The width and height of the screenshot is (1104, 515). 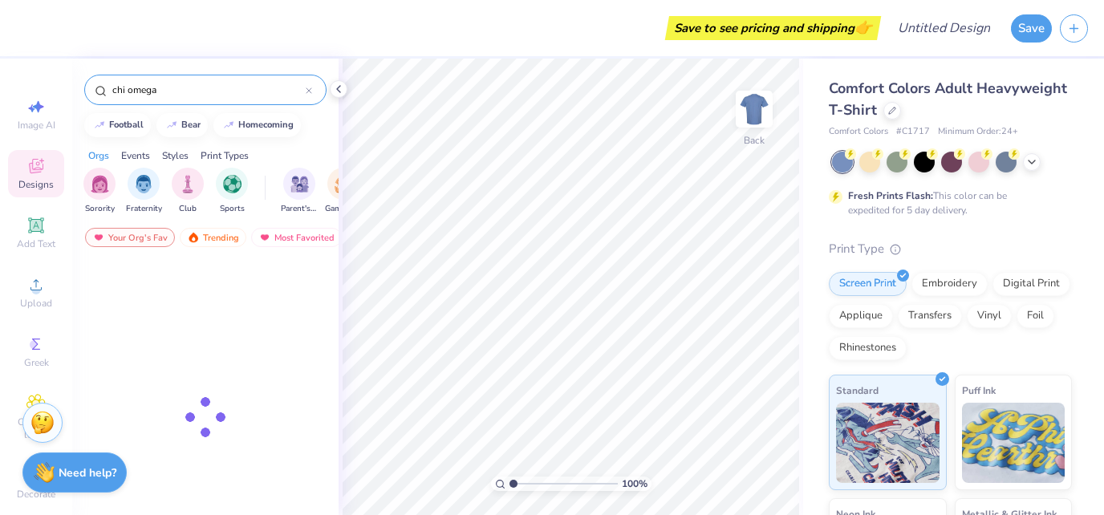 I want to click on div: filter for Fraternity, so click(x=144, y=191).